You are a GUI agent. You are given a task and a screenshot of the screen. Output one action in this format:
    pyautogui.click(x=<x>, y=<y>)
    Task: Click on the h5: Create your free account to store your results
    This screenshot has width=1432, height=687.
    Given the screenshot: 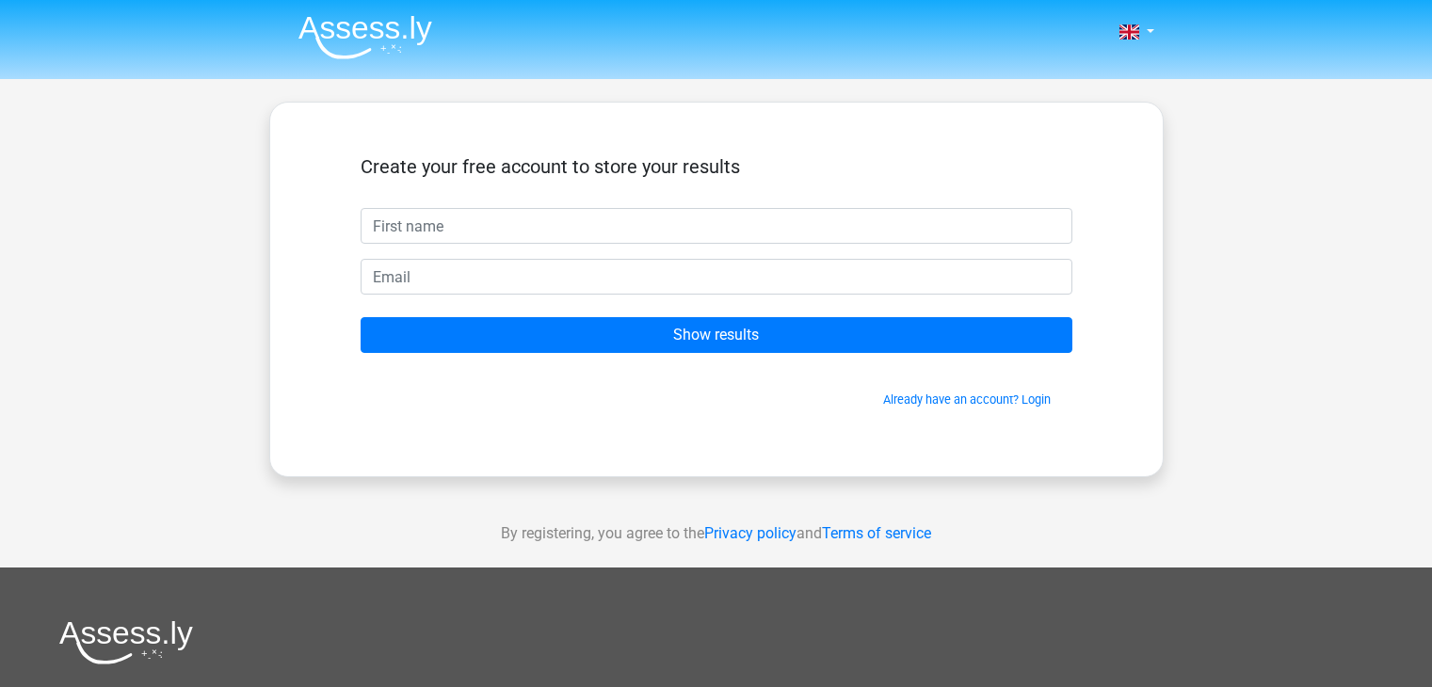 What is the action you would take?
    pyautogui.click(x=717, y=167)
    